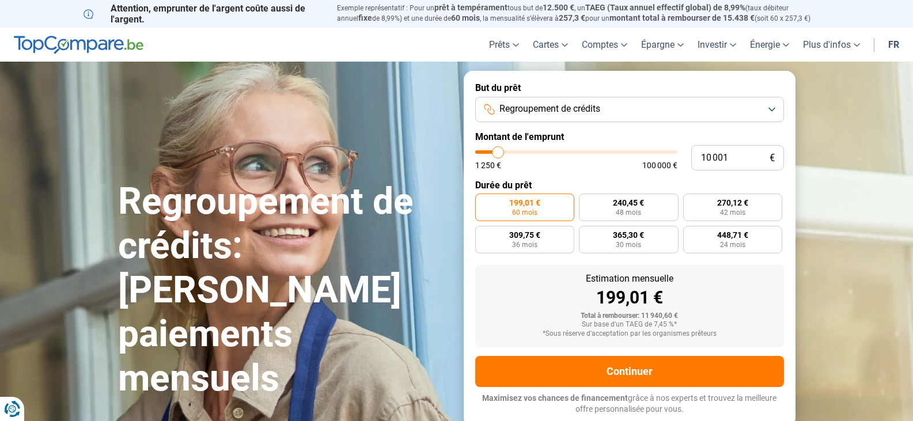 This screenshot has height=421, width=913. What do you see at coordinates (78, 45) in the screenshot?
I see `img: TopCompare` at bounding box center [78, 45].